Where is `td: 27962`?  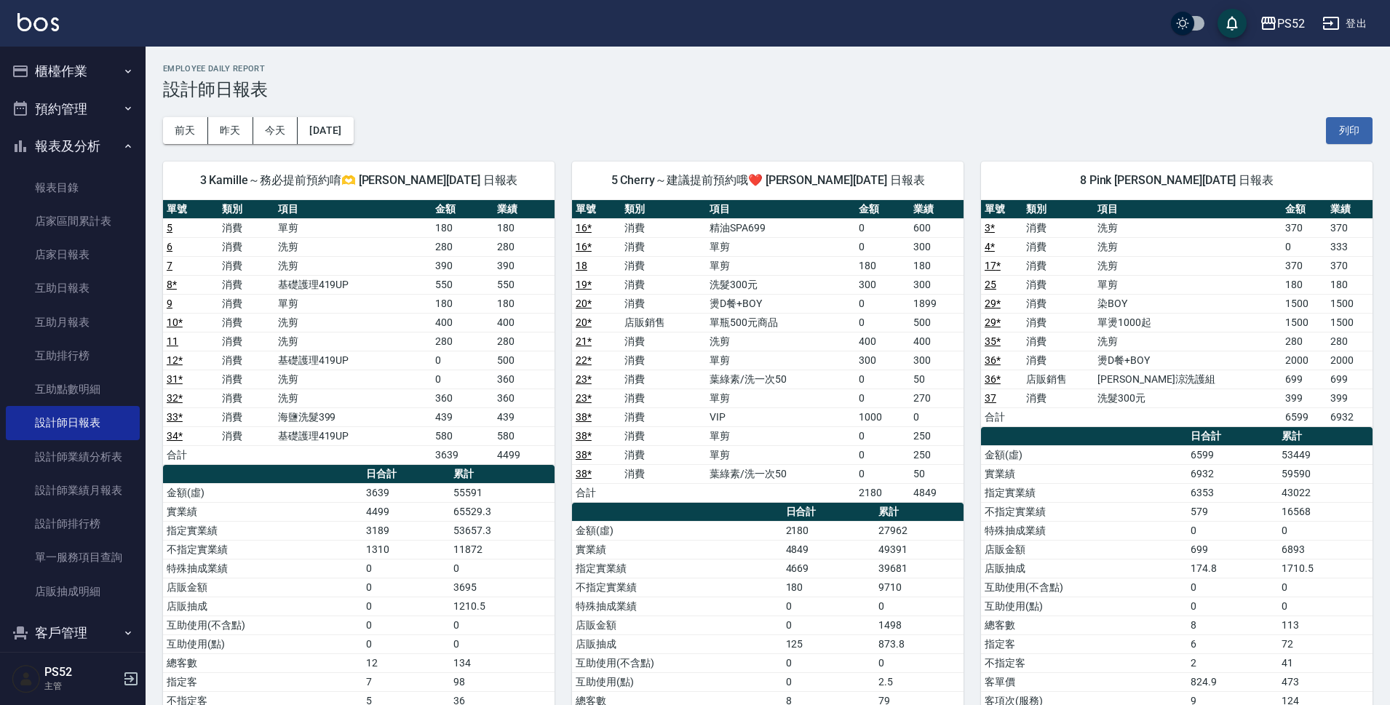
td: 27962 is located at coordinates (919, 531).